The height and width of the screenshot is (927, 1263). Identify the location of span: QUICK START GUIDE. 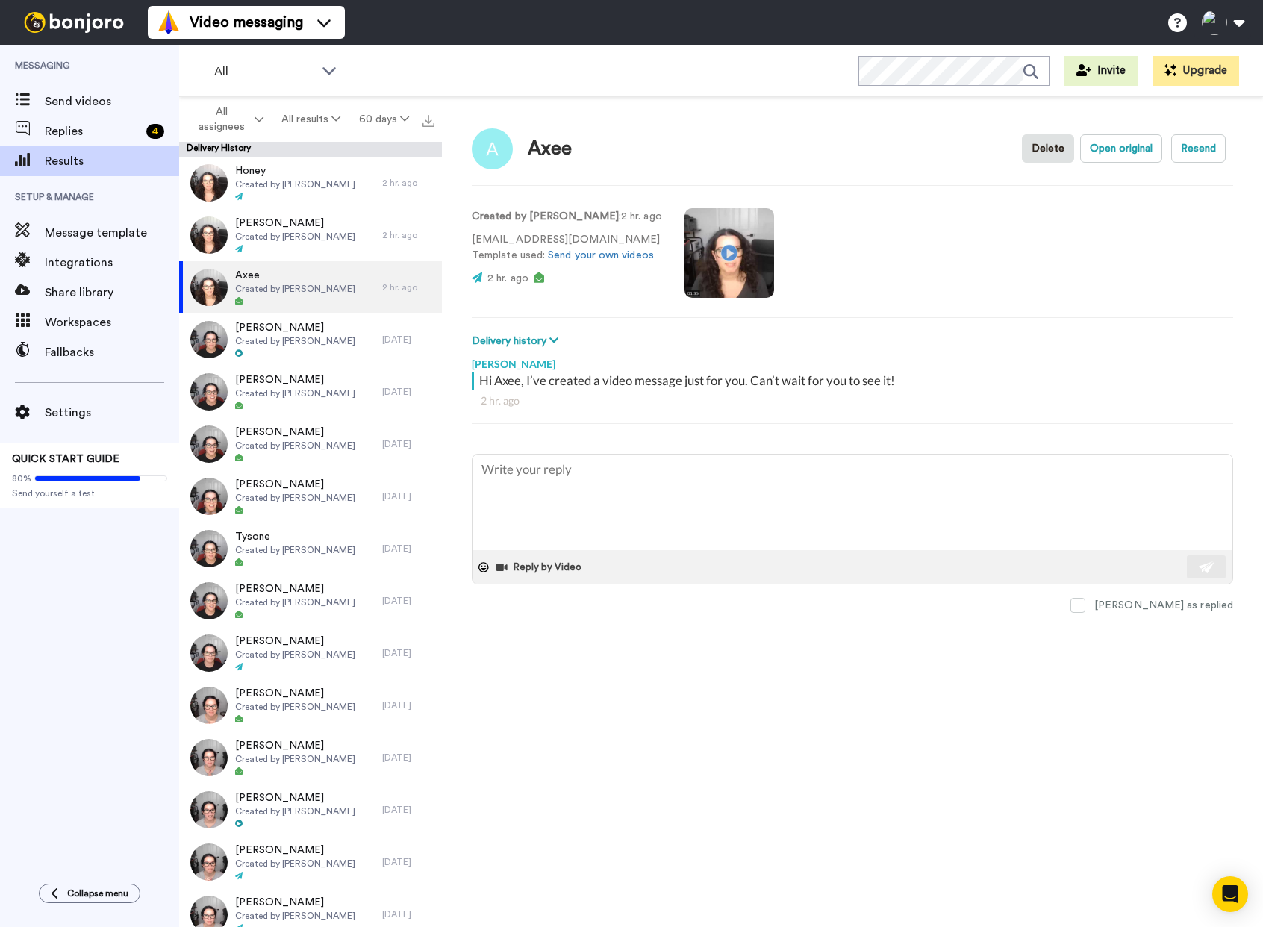
(66, 459).